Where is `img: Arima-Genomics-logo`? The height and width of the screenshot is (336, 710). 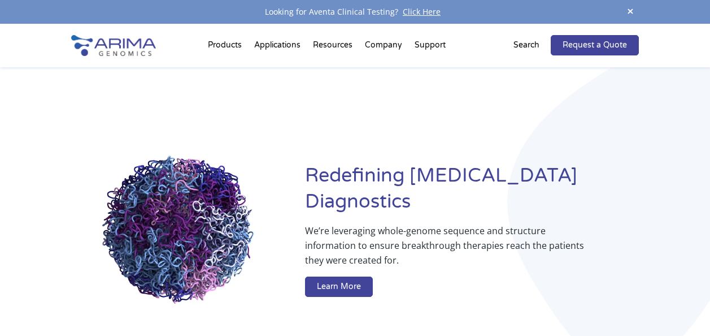
img: Arima-Genomics-logo is located at coordinates (114, 45).